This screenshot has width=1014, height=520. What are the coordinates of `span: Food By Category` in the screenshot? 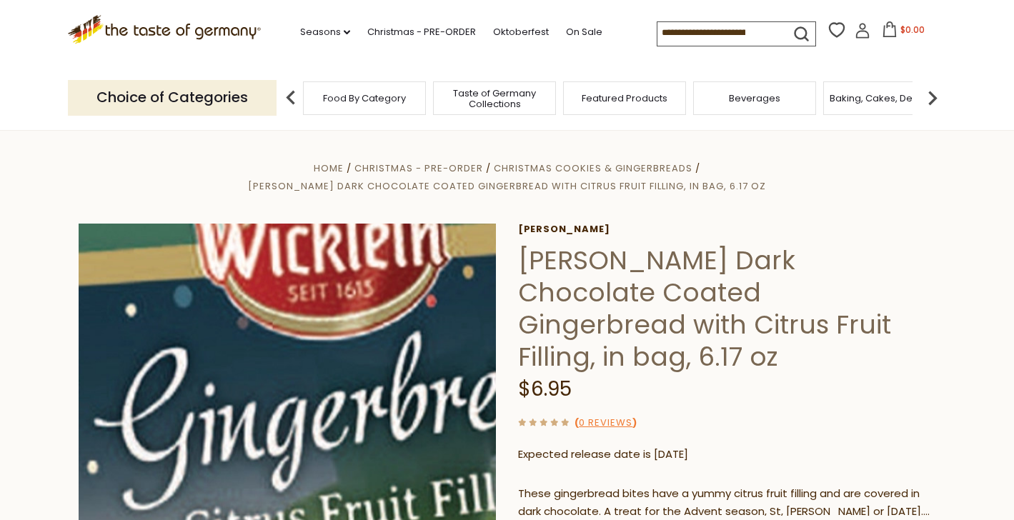 It's located at (364, 98).